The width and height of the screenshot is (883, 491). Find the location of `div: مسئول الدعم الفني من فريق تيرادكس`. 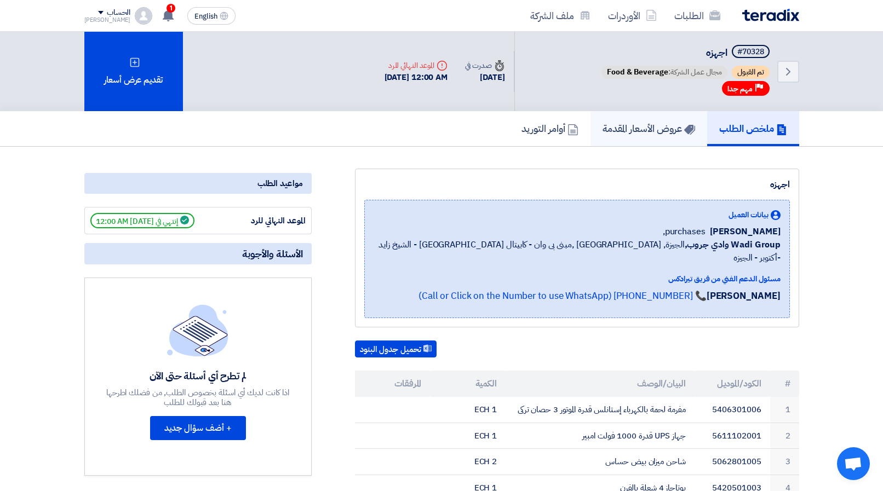

div: مسئول الدعم الفني من فريق تيرادكس is located at coordinates (577, 279).